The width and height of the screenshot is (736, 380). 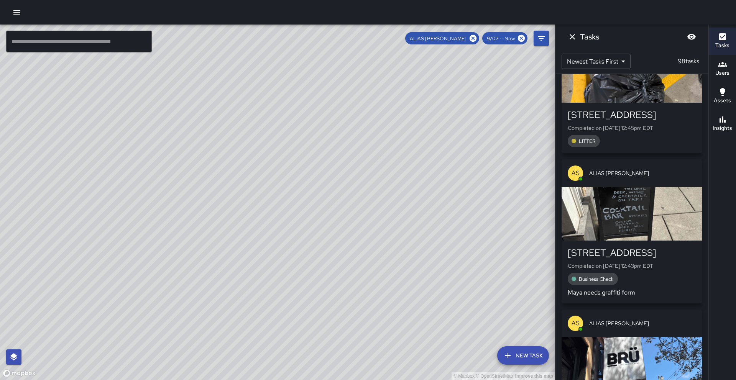 What do you see at coordinates (722, 41) in the screenshot?
I see `button: Tasks` at bounding box center [722, 41].